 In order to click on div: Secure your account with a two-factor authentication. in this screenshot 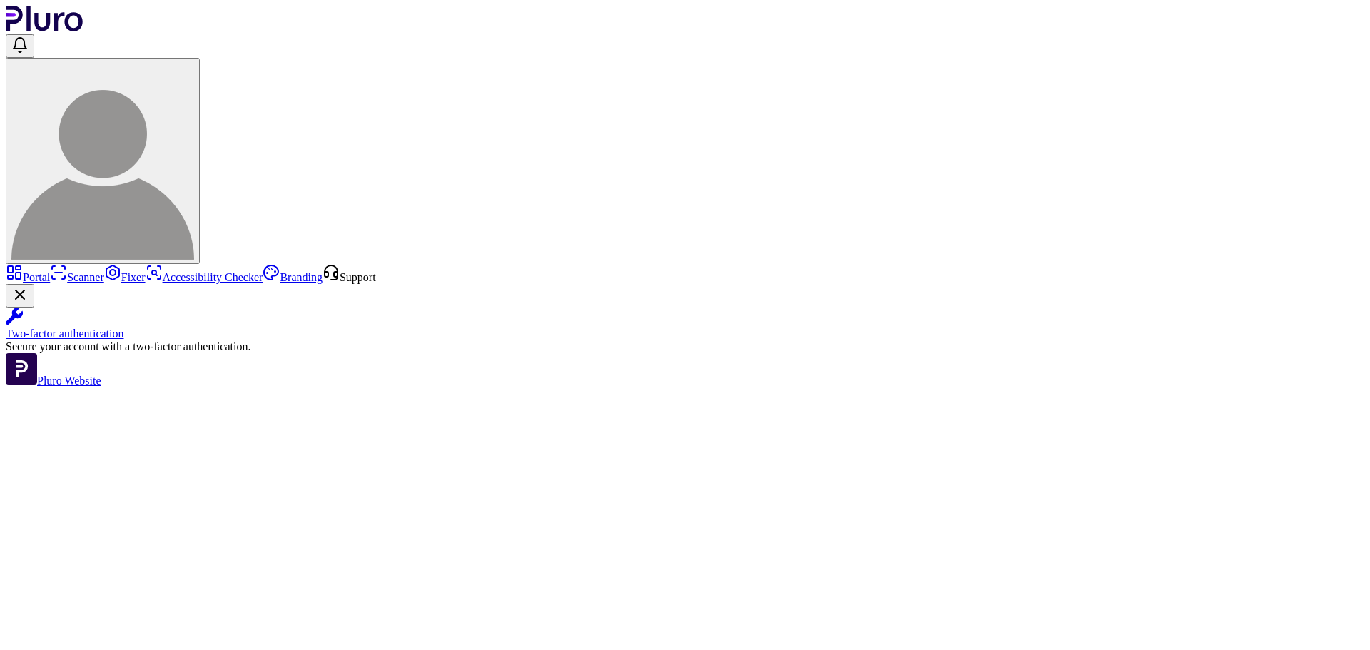, I will do `click(685, 347)`.